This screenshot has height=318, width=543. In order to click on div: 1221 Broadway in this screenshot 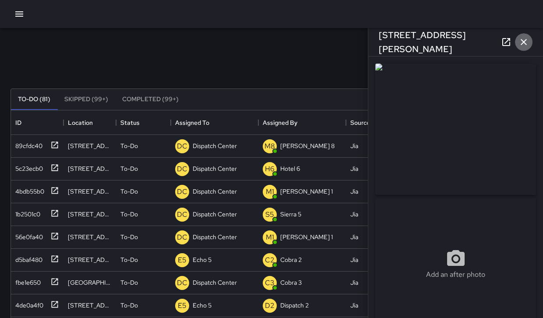, I will do `click(90, 260)`.